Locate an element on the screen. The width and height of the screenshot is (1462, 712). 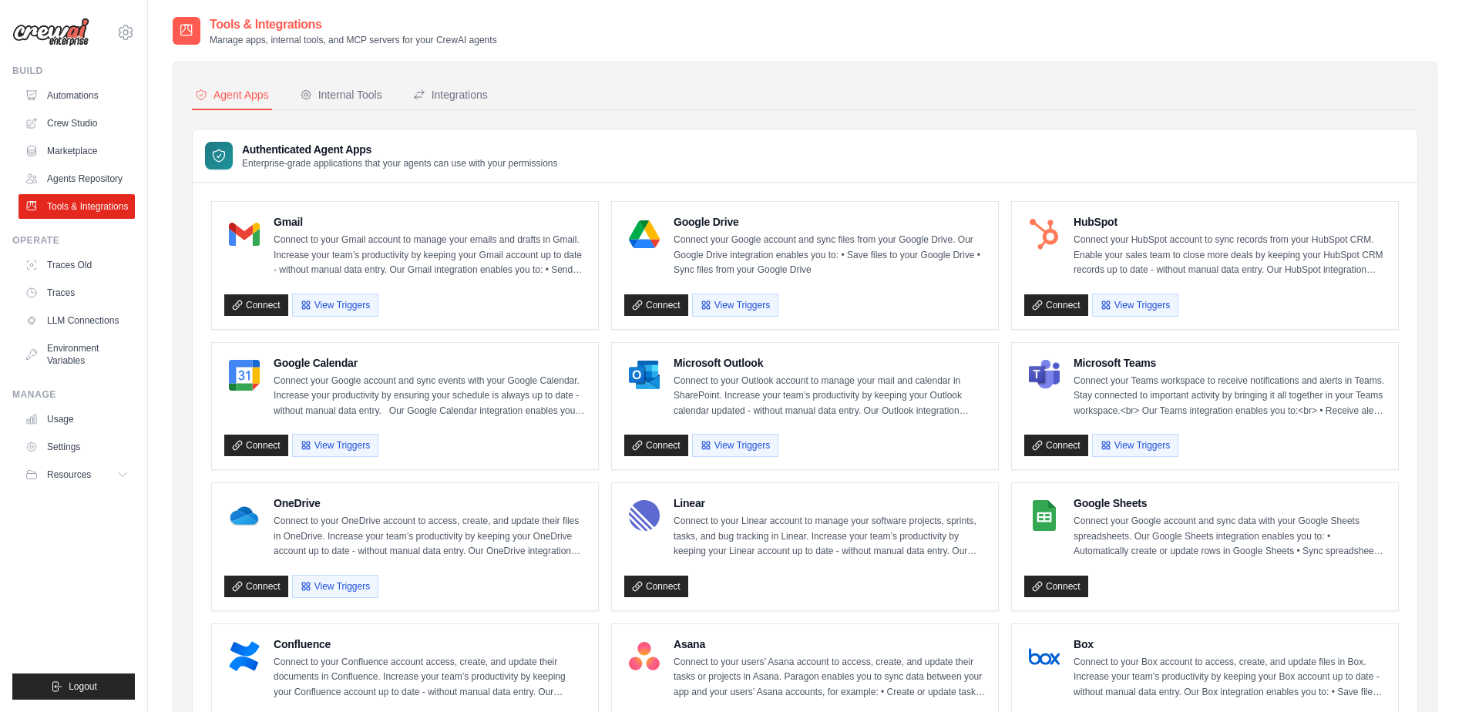
a: Settings is located at coordinates (76, 447).